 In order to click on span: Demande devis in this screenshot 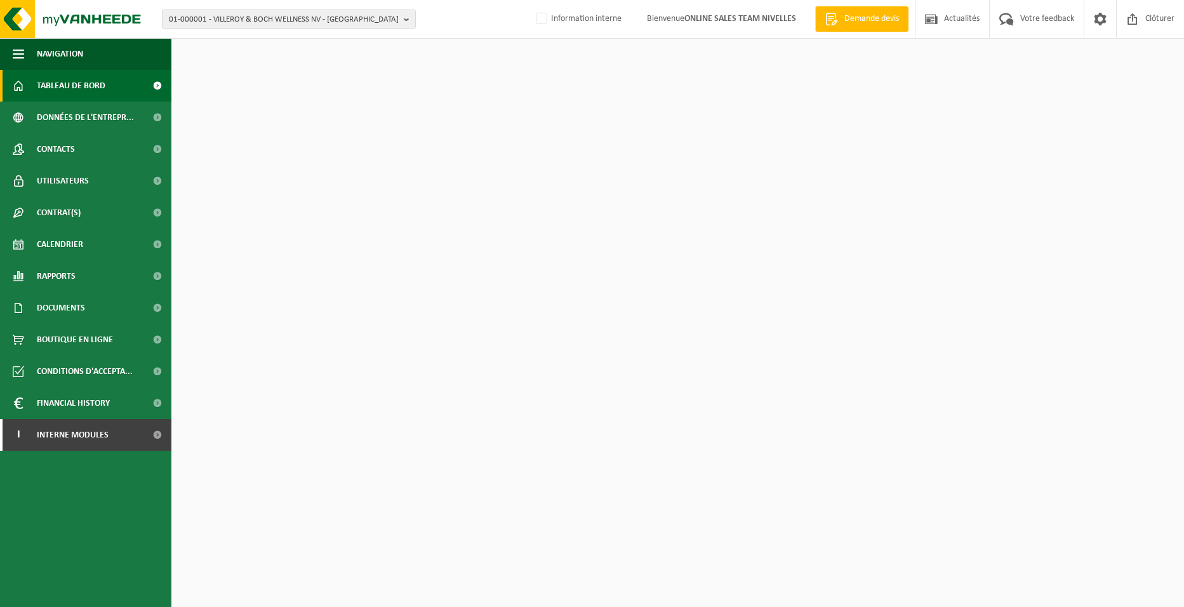, I will do `click(872, 19)`.